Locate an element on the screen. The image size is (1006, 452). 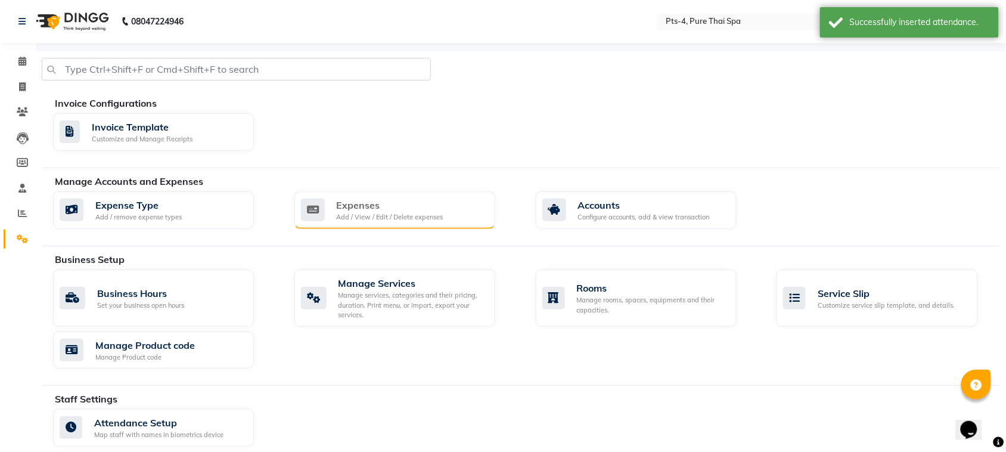
div: Business Hours is located at coordinates (141, 293).